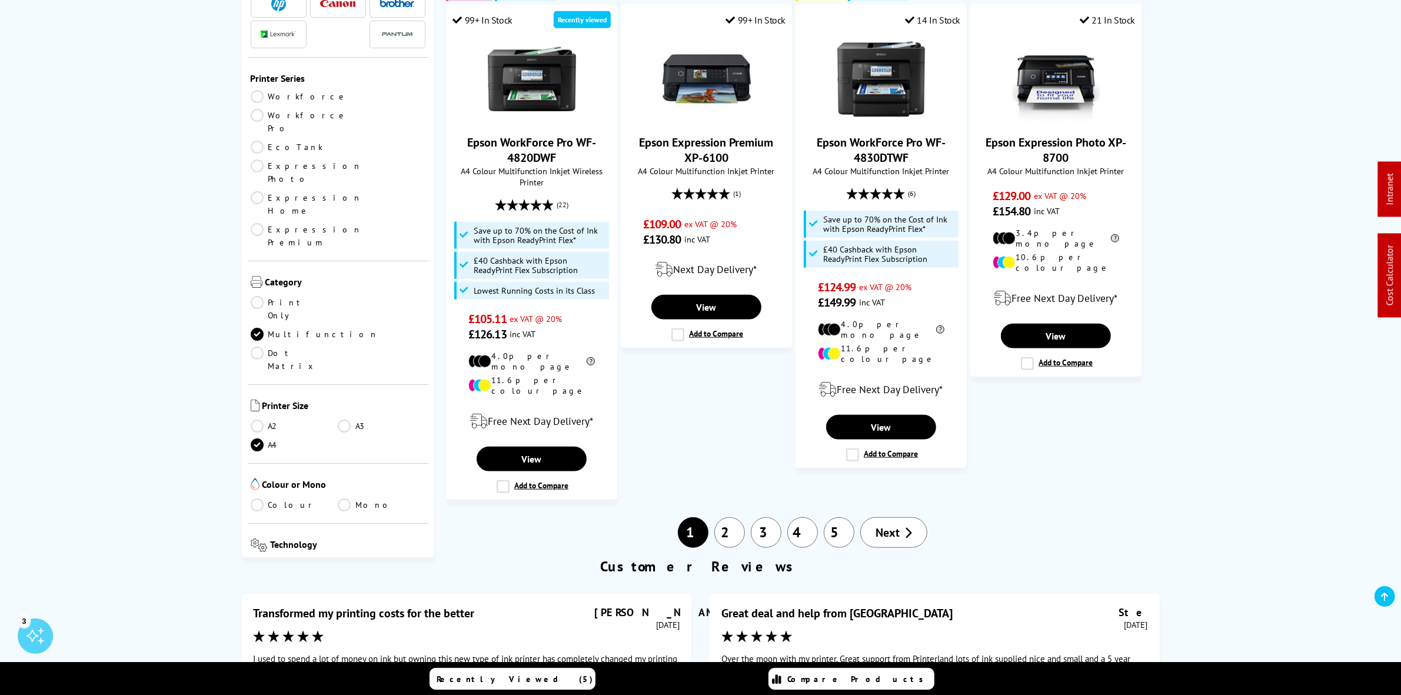 The image size is (1401, 695). I want to click on span: £130.80, so click(662, 239).